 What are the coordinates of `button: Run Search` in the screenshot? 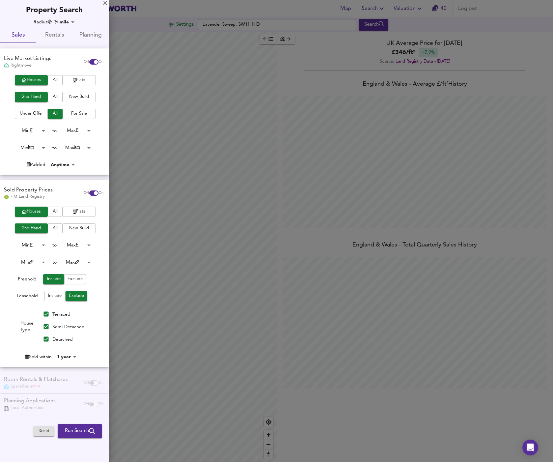 It's located at (80, 431).